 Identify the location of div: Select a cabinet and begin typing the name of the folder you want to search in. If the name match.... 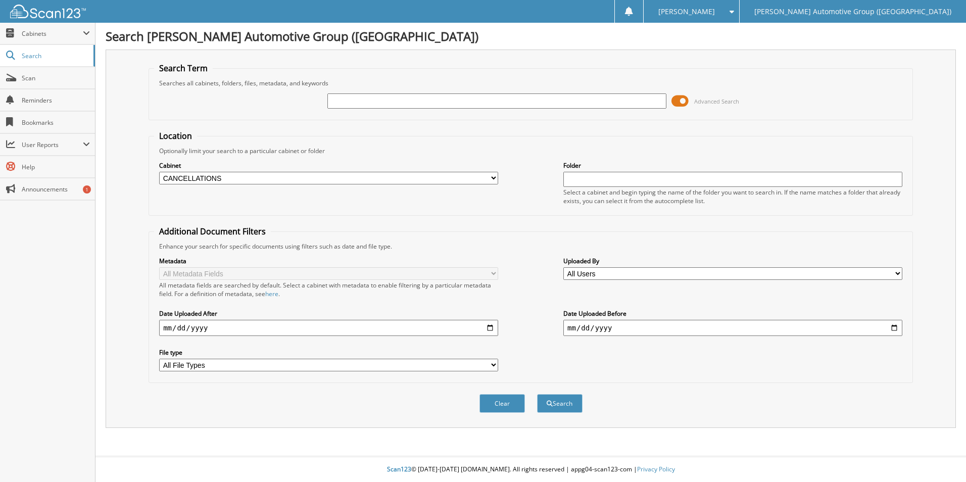
(732, 196).